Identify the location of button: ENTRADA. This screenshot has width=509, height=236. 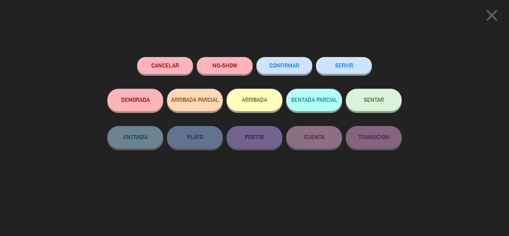
(135, 137).